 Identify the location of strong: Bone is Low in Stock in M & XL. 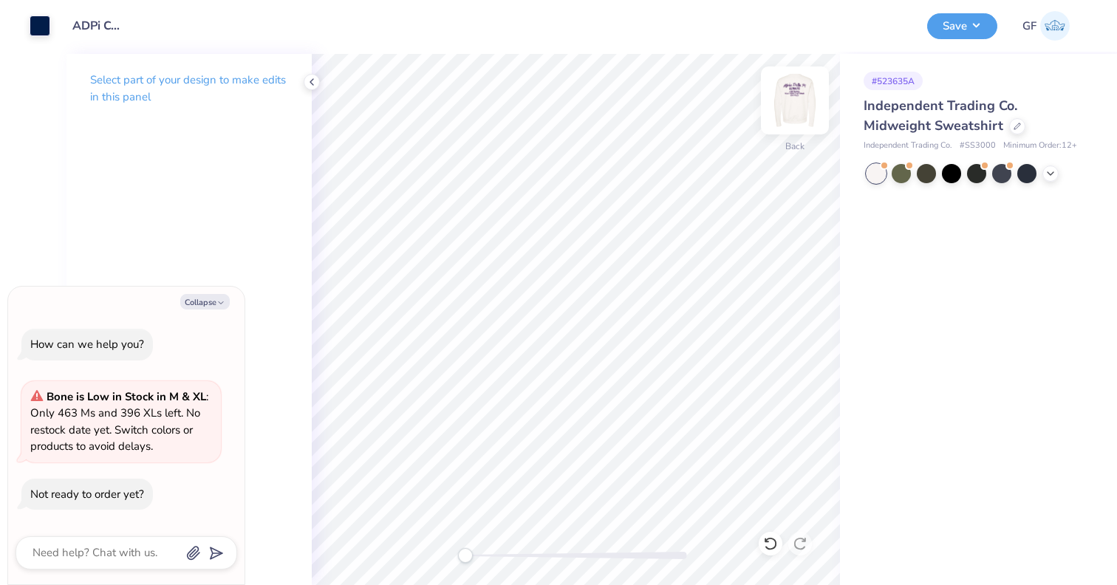
(126, 397).